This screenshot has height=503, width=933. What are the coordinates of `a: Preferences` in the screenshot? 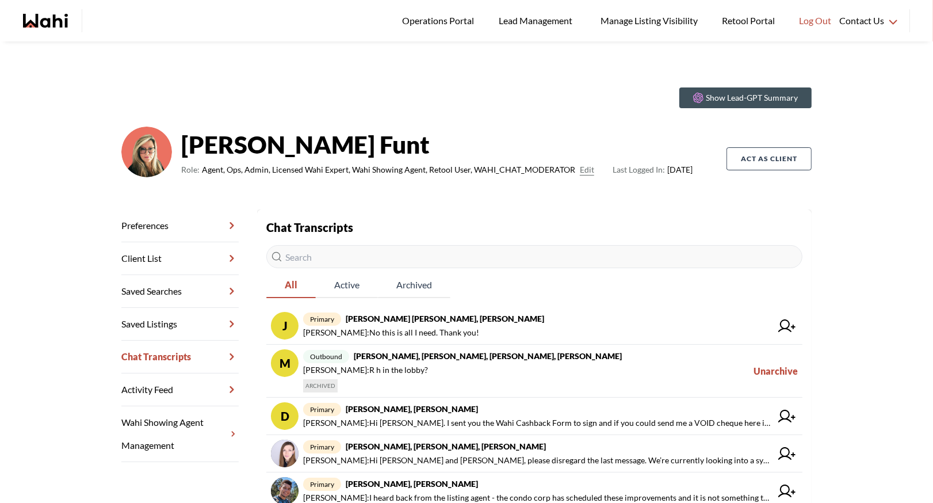 It's located at (180, 225).